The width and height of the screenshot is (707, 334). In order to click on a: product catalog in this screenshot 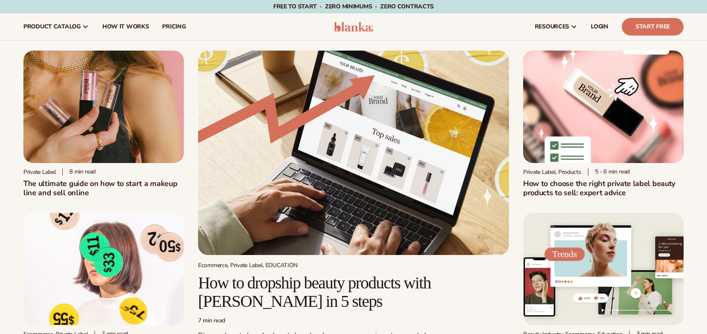, I will do `click(56, 27)`.